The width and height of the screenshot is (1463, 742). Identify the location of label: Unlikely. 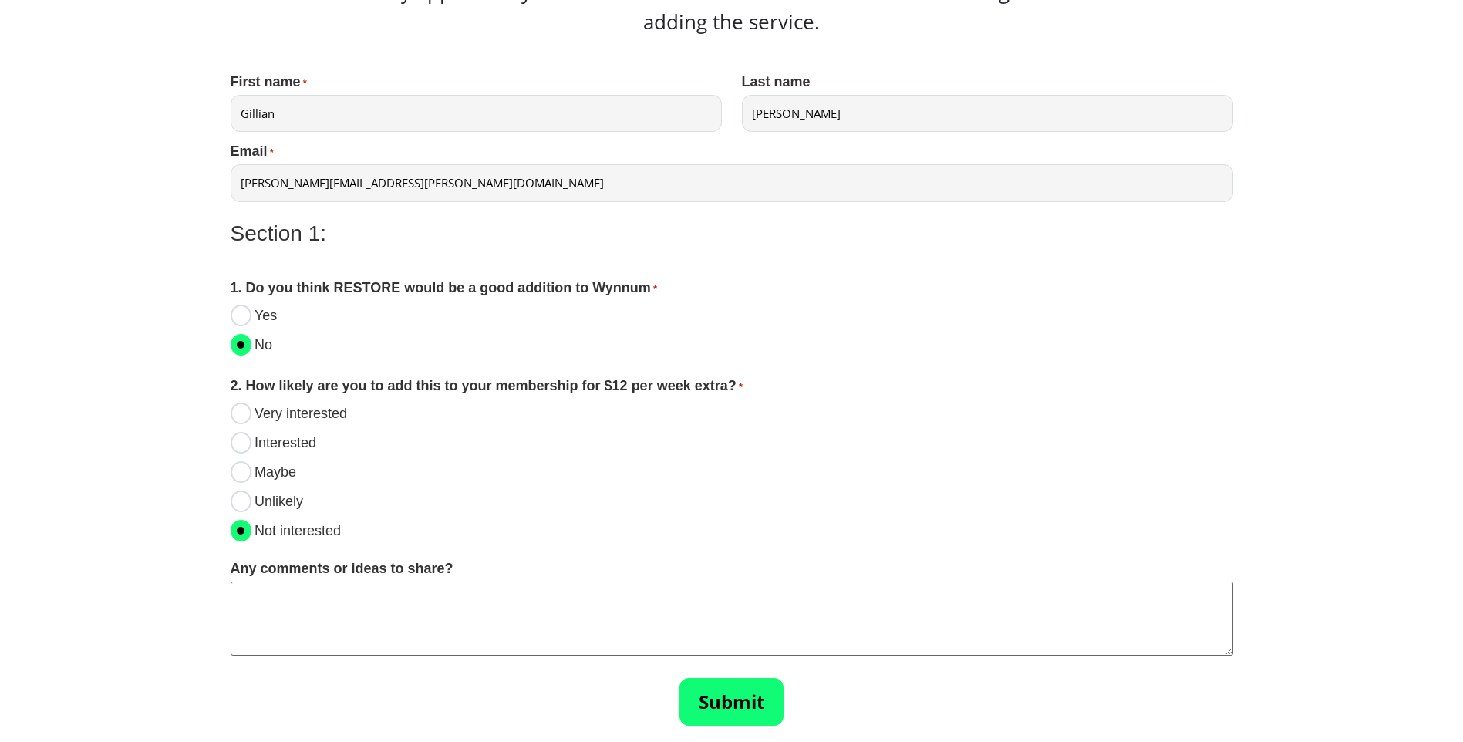
(278, 501).